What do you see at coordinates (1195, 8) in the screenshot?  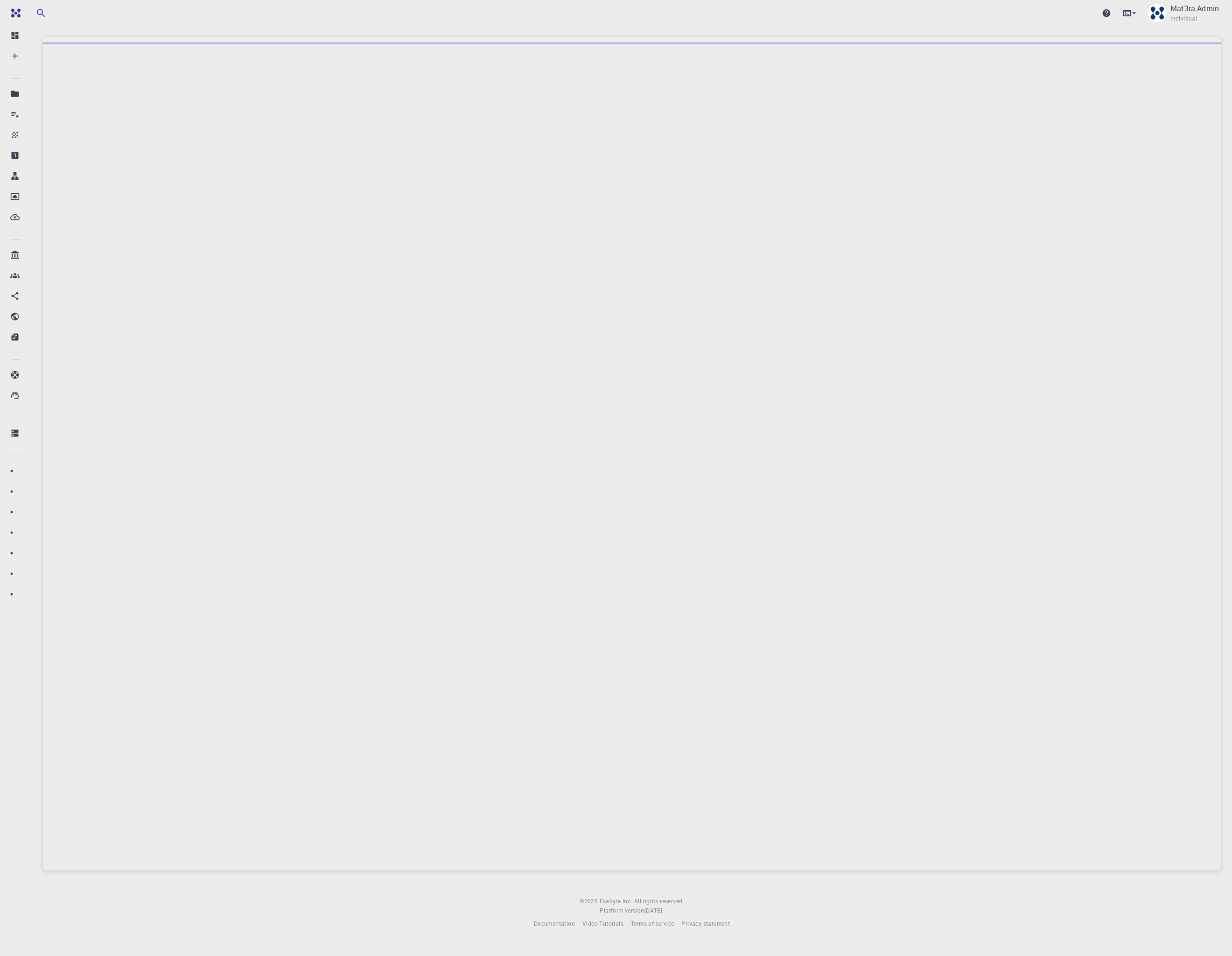 I see `p: Mat3ra Admin` at bounding box center [1195, 8].